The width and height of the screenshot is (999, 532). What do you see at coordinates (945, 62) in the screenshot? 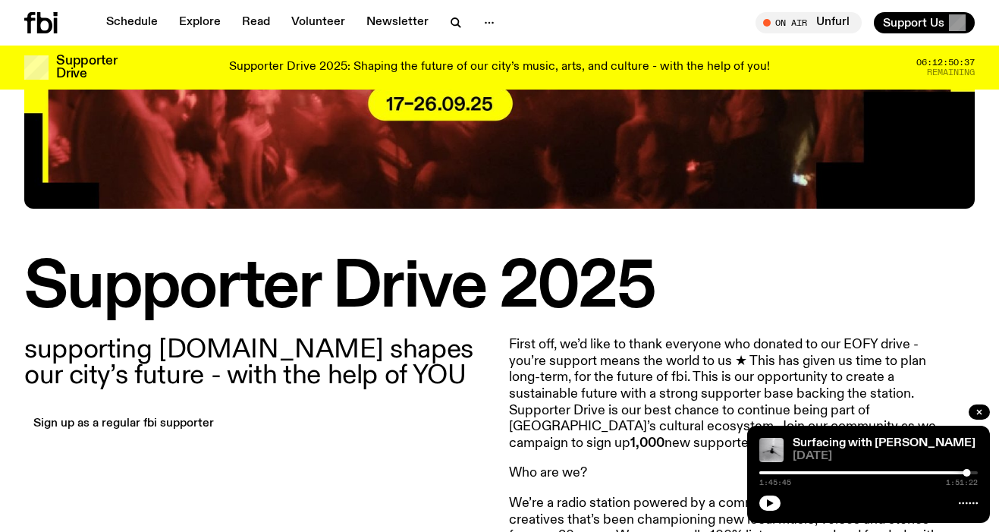
I see `span: 06:12:50:37` at bounding box center [945, 62].